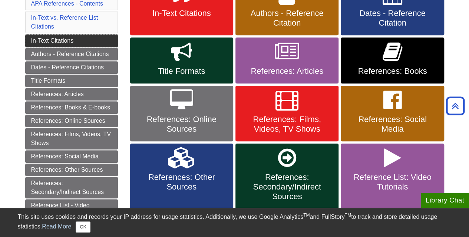 This screenshot has width=469, height=237. What do you see at coordinates (182, 13) in the screenshot?
I see `span: In-Text Citations` at bounding box center [182, 13].